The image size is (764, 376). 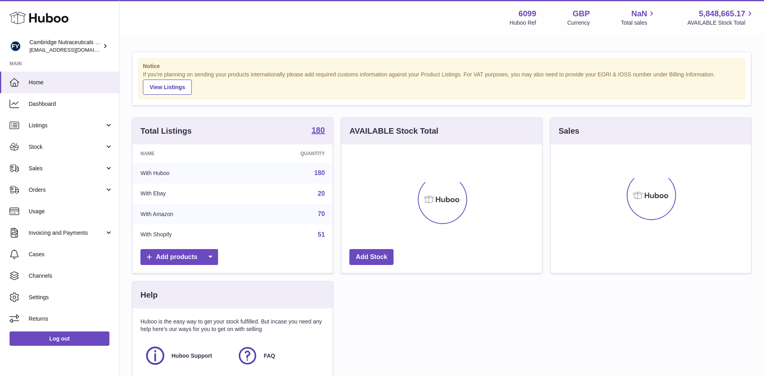 What do you see at coordinates (166, 131) in the screenshot?
I see `h3: Total Listings` at bounding box center [166, 131].